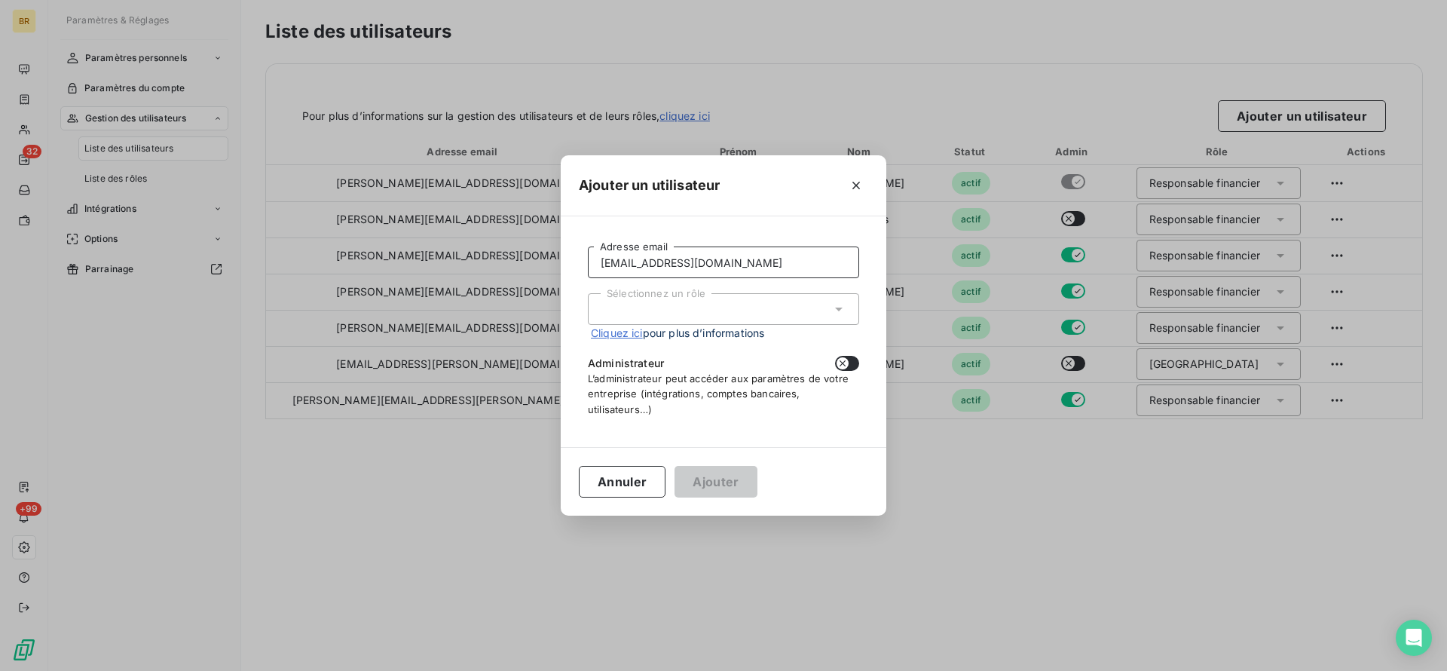 The height and width of the screenshot is (671, 1447). I want to click on input: placeholder, so click(723, 262).